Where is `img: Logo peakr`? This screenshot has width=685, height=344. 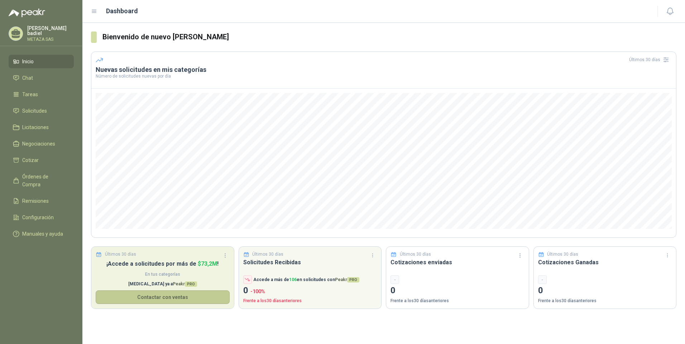 img: Logo peakr is located at coordinates (27, 13).